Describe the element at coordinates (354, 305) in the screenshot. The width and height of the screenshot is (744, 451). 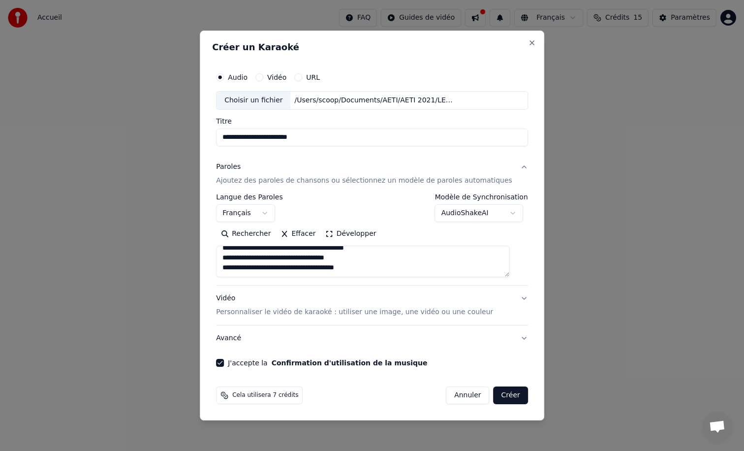
I see `div: Vidéo` at that location.